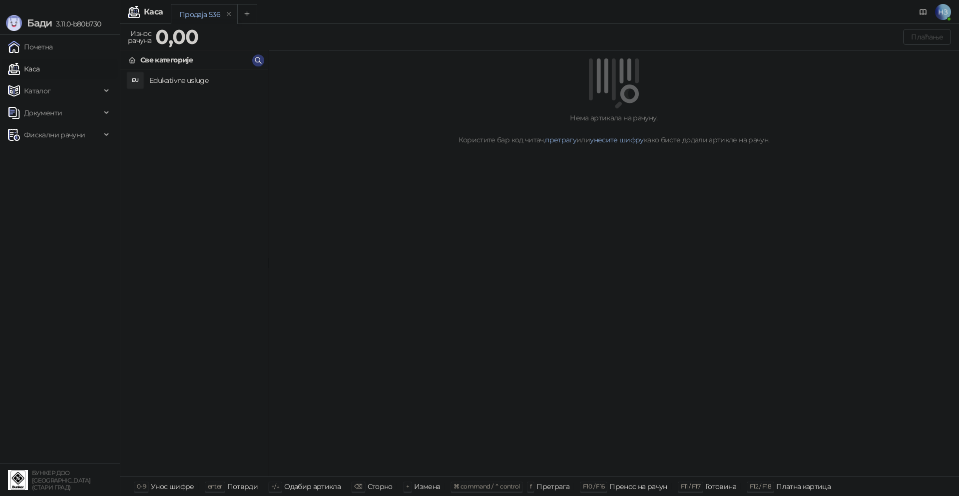 This screenshot has height=496, width=959. Describe the element at coordinates (243, 486) in the screenshot. I see `div: Потврди` at that location.